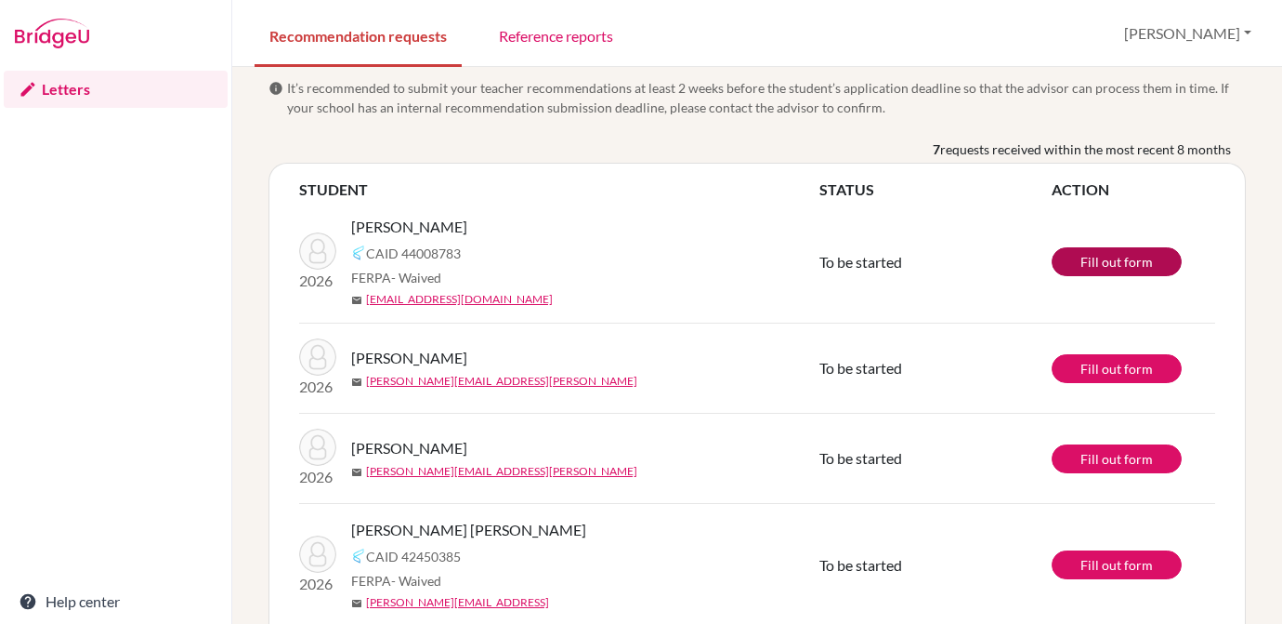 The height and width of the screenshot is (624, 1282). What do you see at coordinates (358, 34) in the screenshot?
I see `a: Recommendation requests` at bounding box center [358, 34].